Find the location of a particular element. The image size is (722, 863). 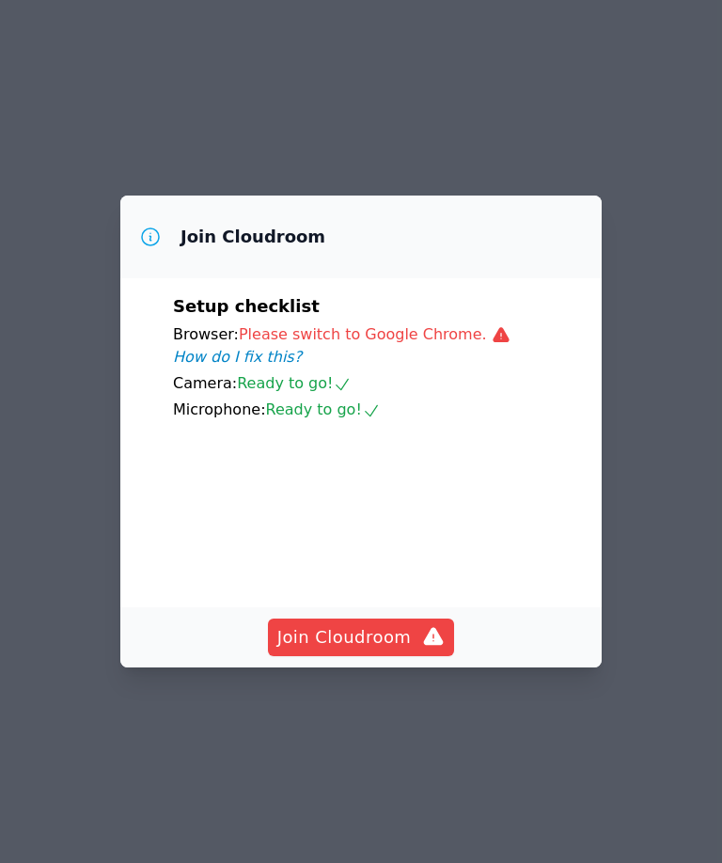

h3: Join Cloudroom is located at coordinates (253, 237).